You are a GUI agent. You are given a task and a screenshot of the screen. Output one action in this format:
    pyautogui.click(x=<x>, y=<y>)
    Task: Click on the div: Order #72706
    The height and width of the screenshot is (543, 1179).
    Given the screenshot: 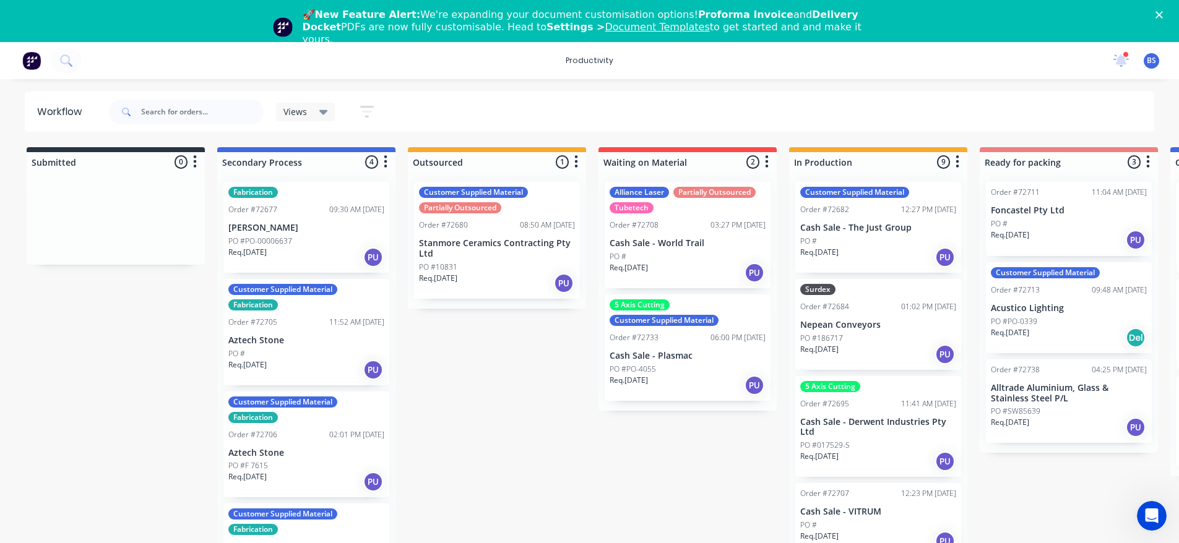 What is the action you would take?
    pyautogui.click(x=252, y=435)
    